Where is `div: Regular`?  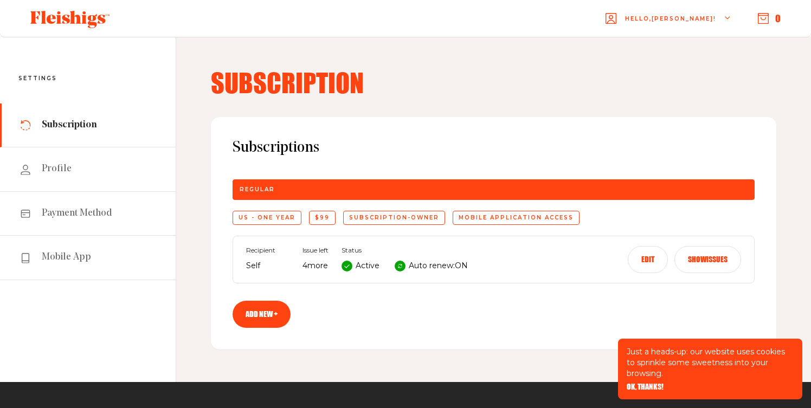
div: Regular is located at coordinates (493, 190).